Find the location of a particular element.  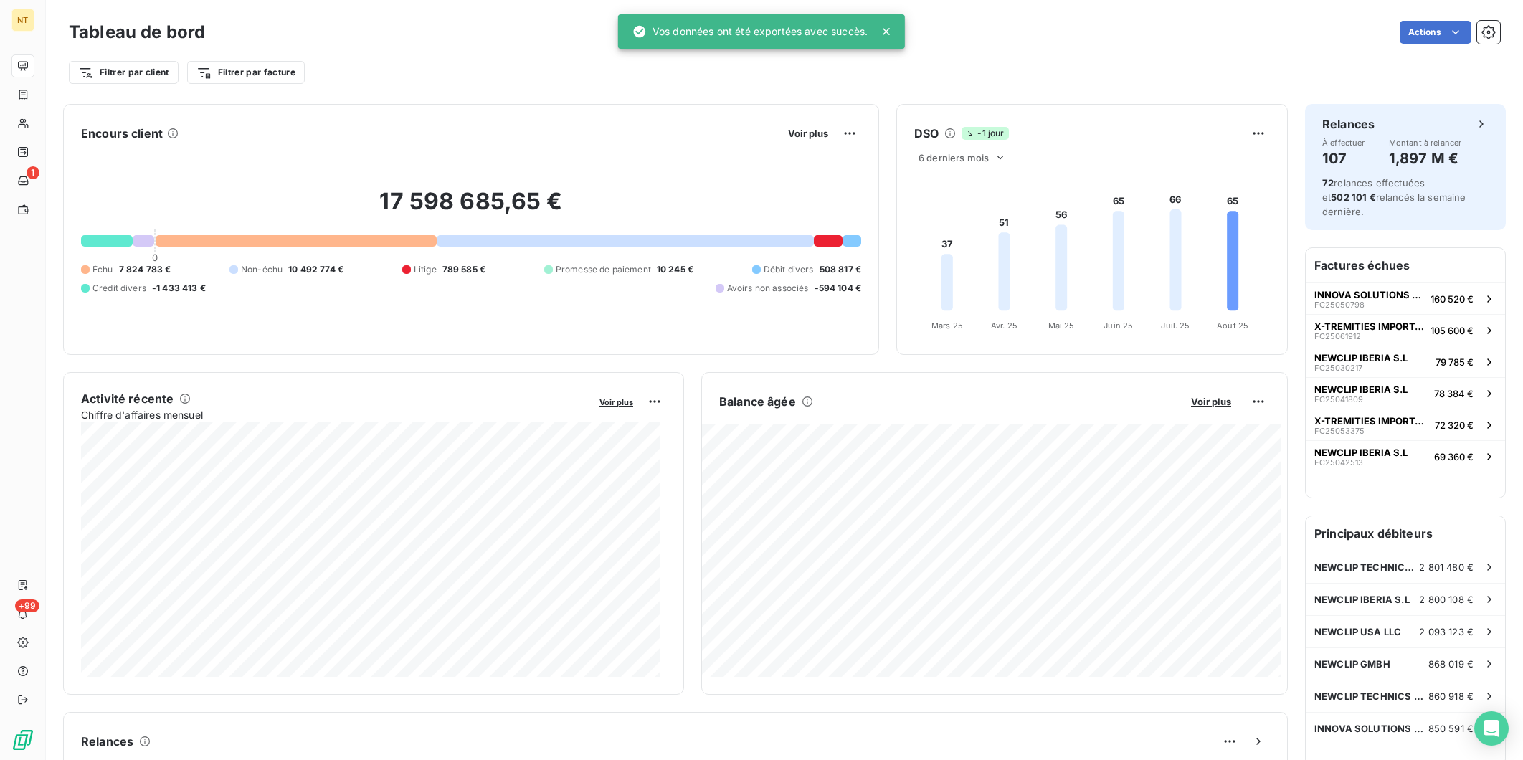

tspan: Avr. 25 is located at coordinates (1004, 326).